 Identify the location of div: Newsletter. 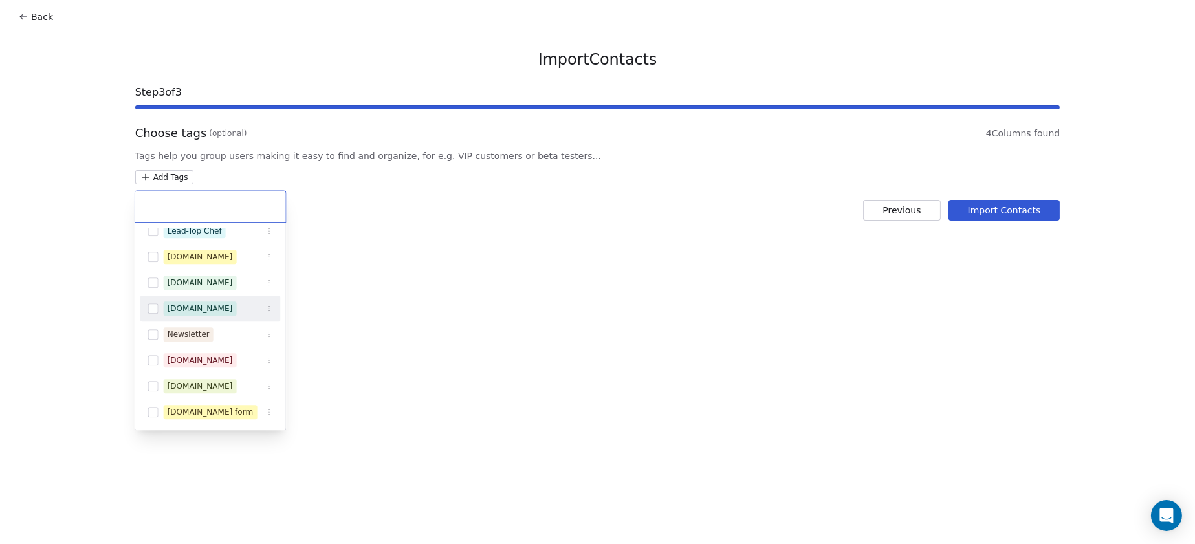
(188, 334).